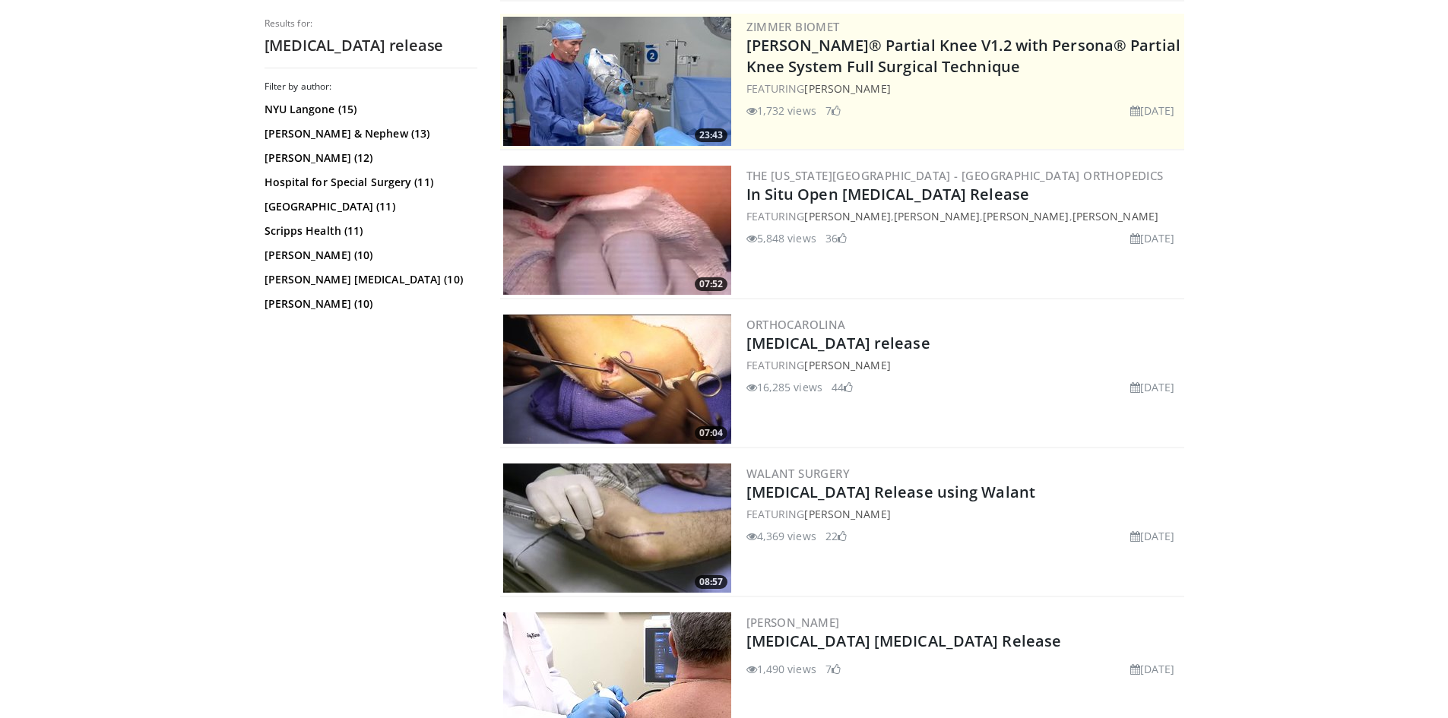 This screenshot has width=1448, height=718. I want to click on h3: Filter by author:, so click(371, 87).